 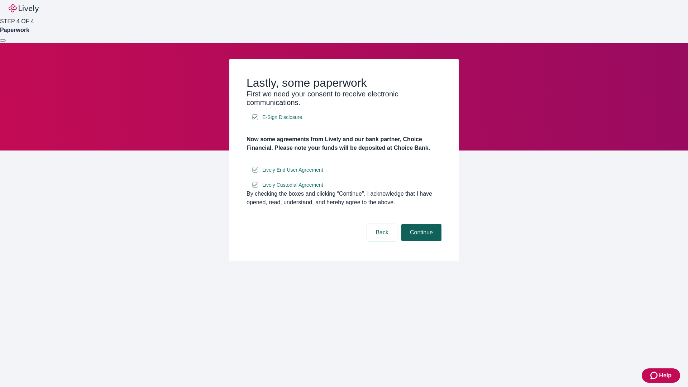 I want to click on button: Zendesk support iconHelp, so click(x=661, y=376).